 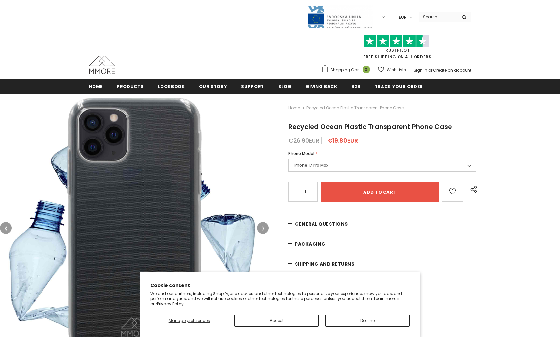 What do you see at coordinates (321, 224) in the screenshot?
I see `span: General Questions` at bounding box center [321, 224].